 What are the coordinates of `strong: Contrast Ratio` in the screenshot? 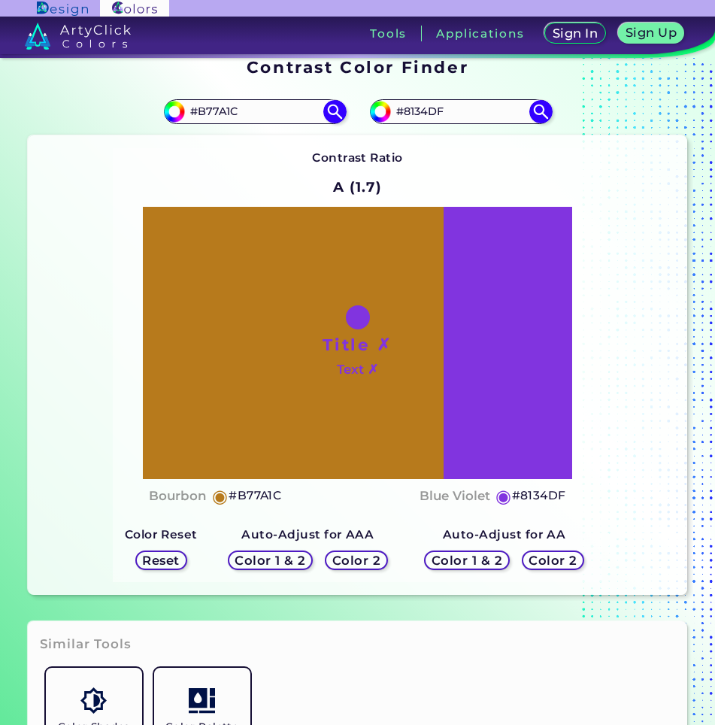 It's located at (357, 157).